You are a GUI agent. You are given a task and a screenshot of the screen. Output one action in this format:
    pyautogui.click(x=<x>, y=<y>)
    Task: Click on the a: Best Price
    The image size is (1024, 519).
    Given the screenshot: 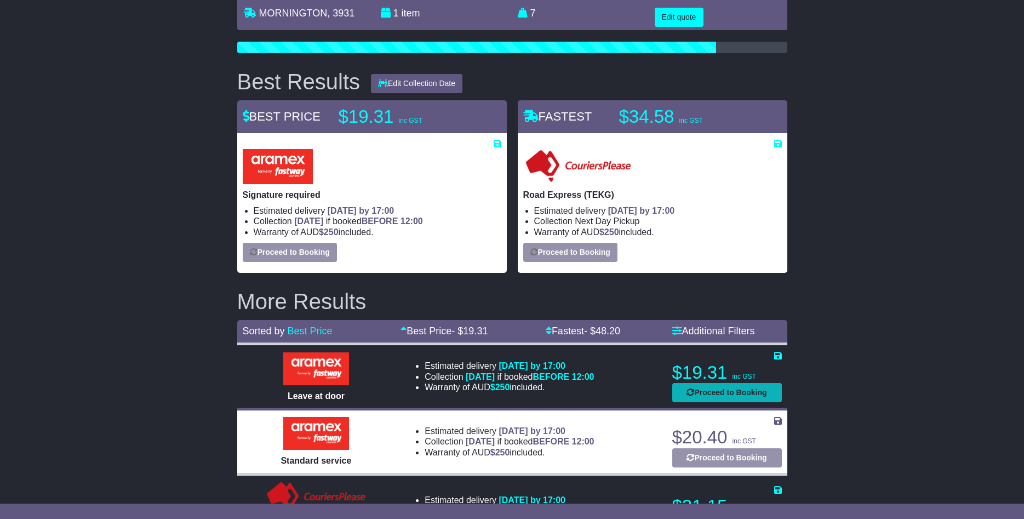 What is the action you would take?
    pyautogui.click(x=310, y=331)
    